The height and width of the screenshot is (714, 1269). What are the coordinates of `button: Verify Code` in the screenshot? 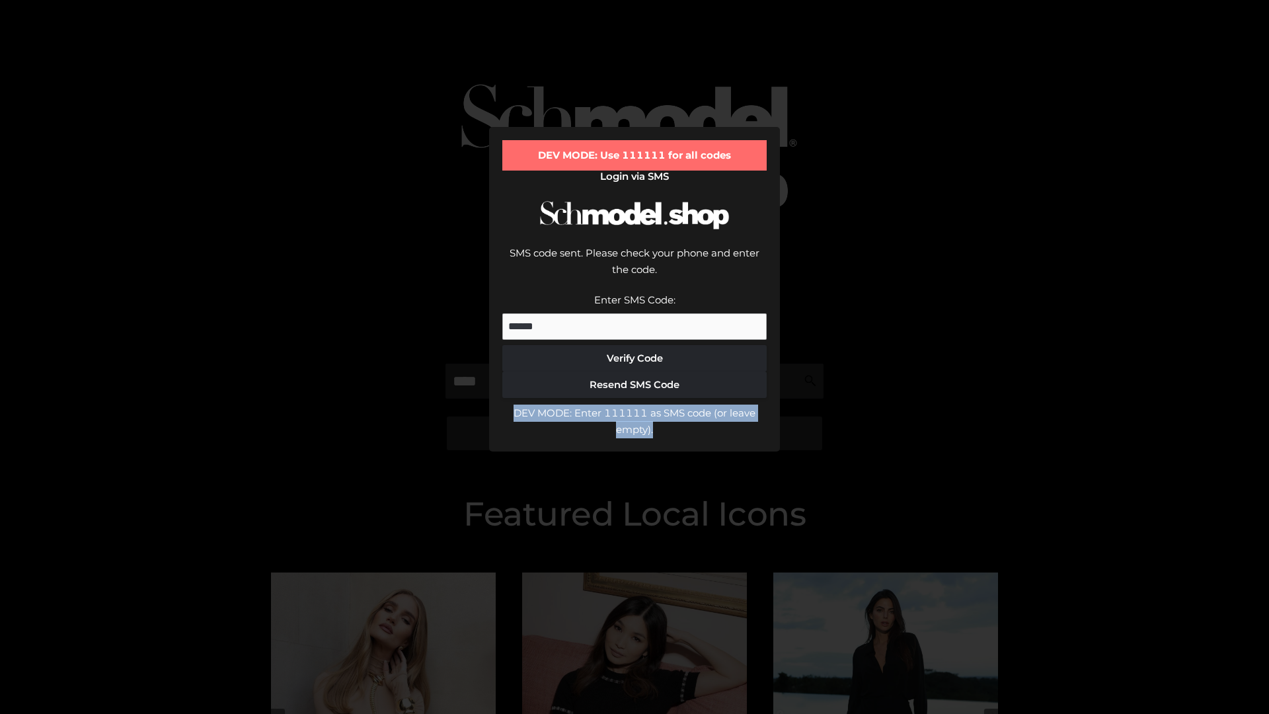 It's located at (634, 358).